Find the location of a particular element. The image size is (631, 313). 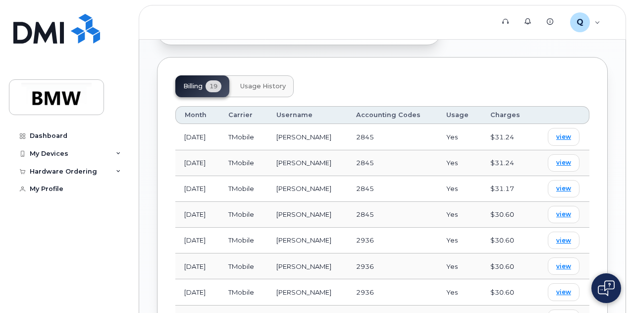

th: Month is located at coordinates (197, 115).